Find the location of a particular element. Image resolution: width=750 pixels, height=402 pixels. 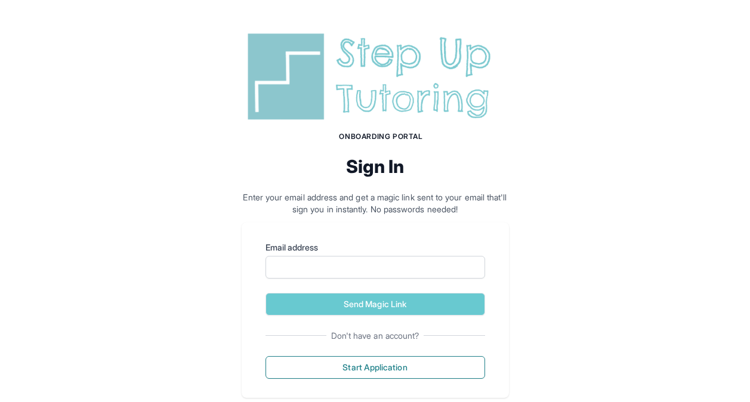

h1: Onboarding Portal is located at coordinates (381, 137).